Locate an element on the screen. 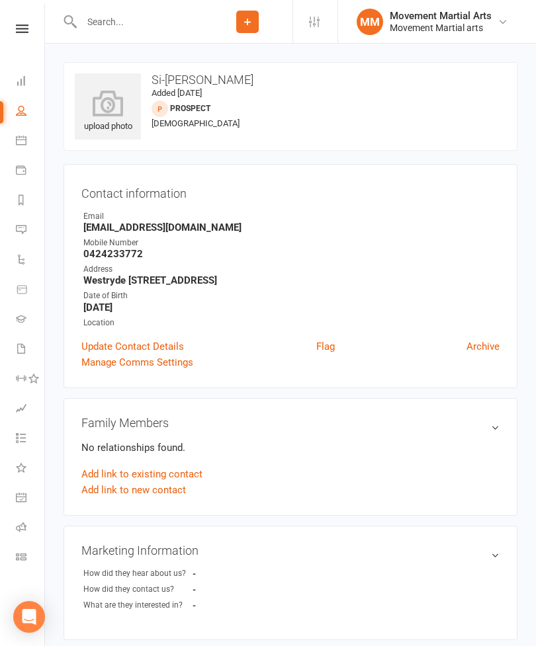 The height and width of the screenshot is (646, 536). a: Manage Comms Settings is located at coordinates (137, 362).